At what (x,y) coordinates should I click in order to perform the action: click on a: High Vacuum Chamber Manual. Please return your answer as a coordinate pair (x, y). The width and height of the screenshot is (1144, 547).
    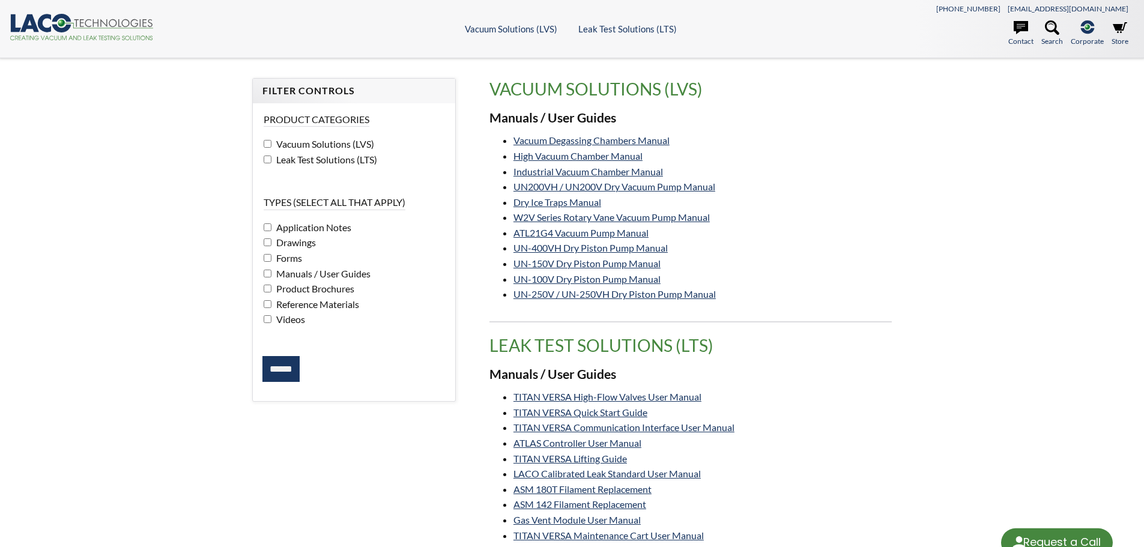
    Looking at the image, I should click on (577, 155).